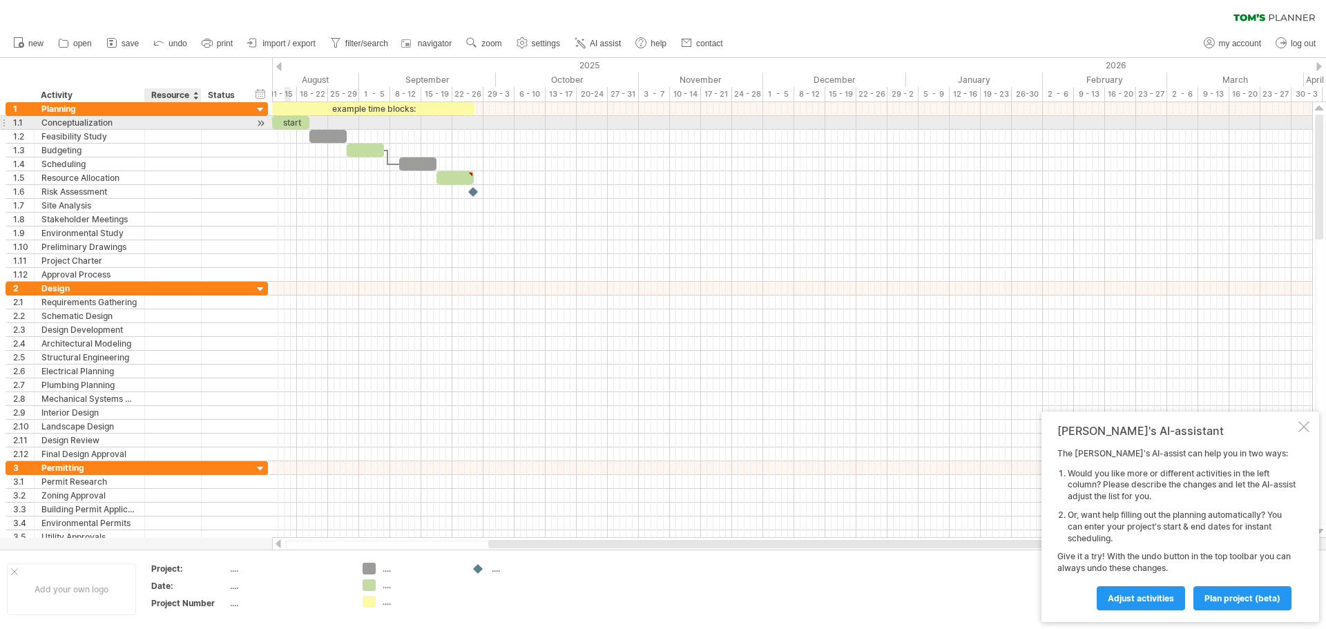 The height and width of the screenshot is (629, 1326). Describe the element at coordinates (89, 247) in the screenshot. I see `div: Preliminary Drawings` at that location.